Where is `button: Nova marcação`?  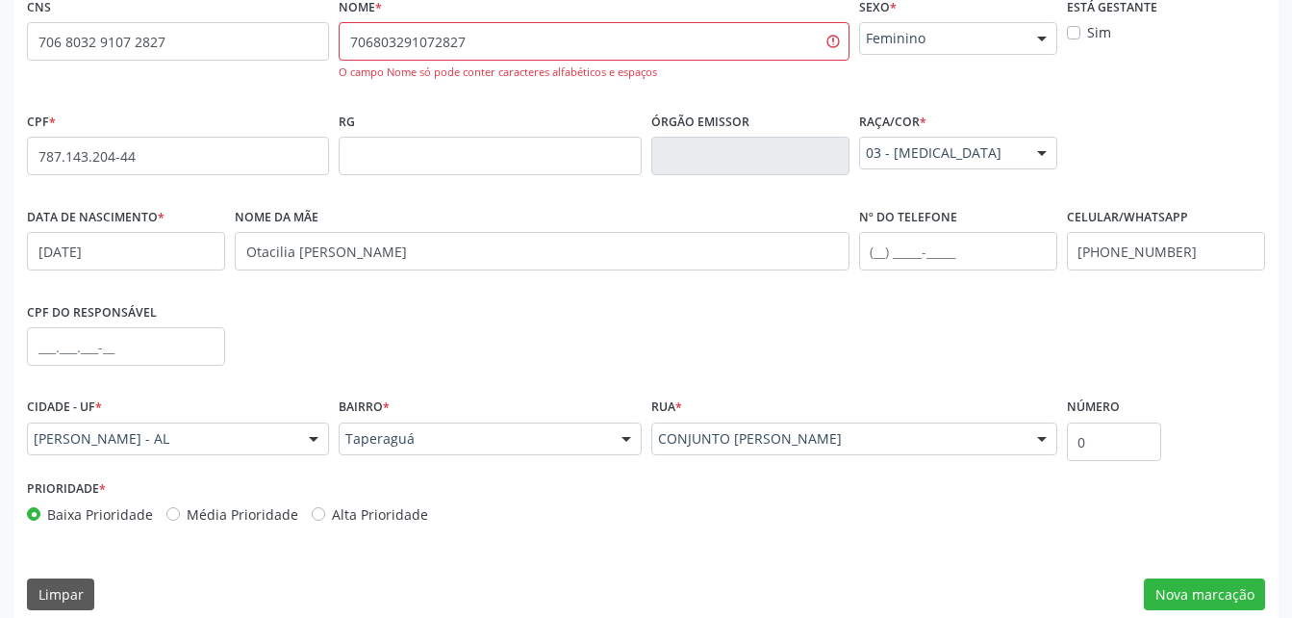
button: Nova marcação is located at coordinates (1205, 595).